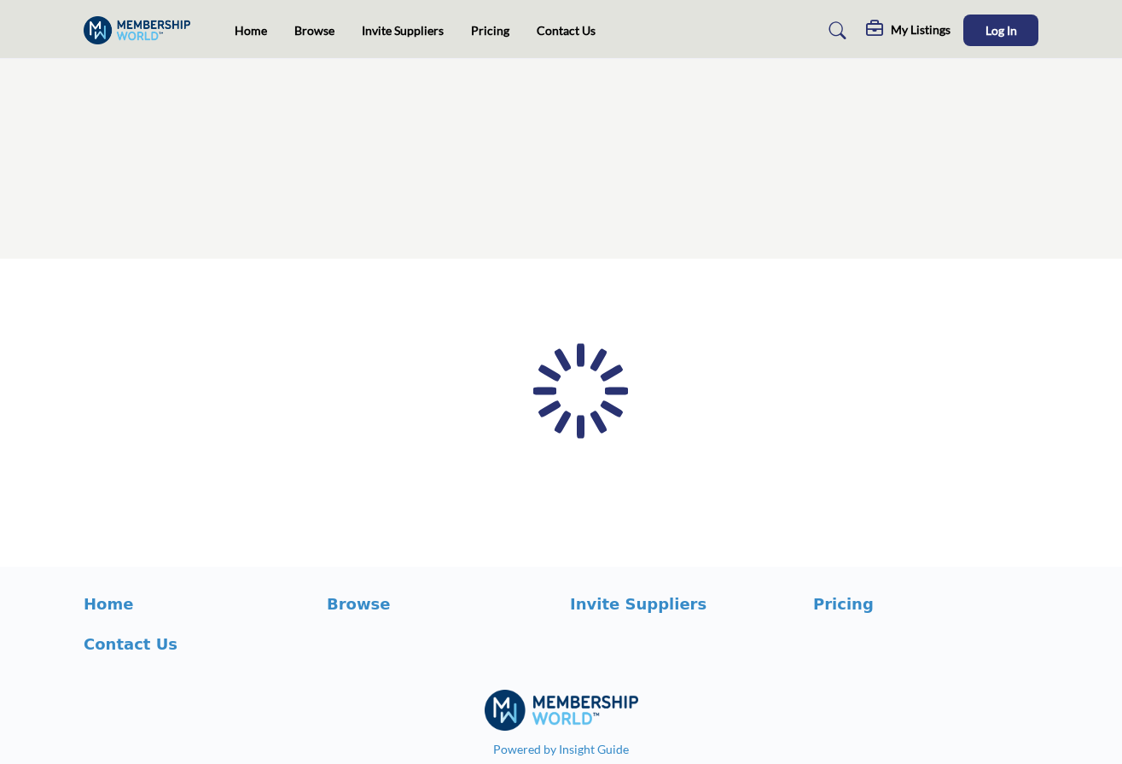 The height and width of the screenshot is (764, 1122). I want to click on a: Search, so click(834, 31).